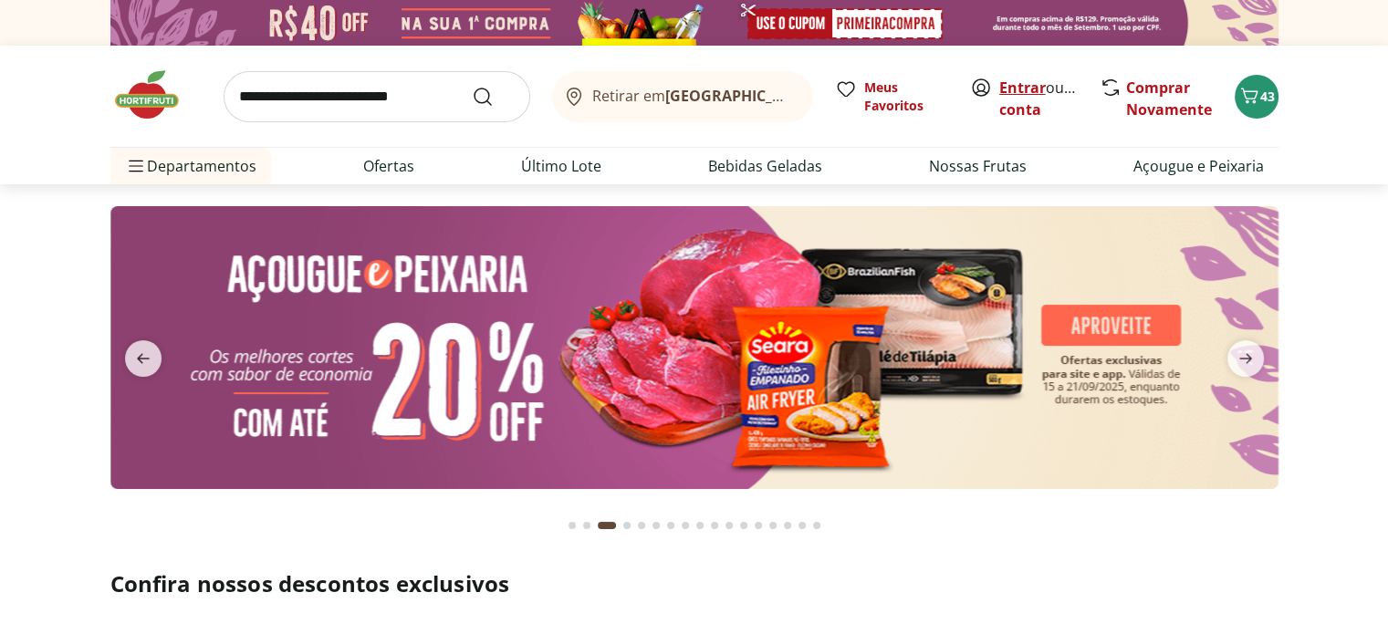 Image resolution: width=1388 pixels, height=634 pixels. Describe the element at coordinates (1169, 99) in the screenshot. I see `a: Comprar Novamente` at that location.